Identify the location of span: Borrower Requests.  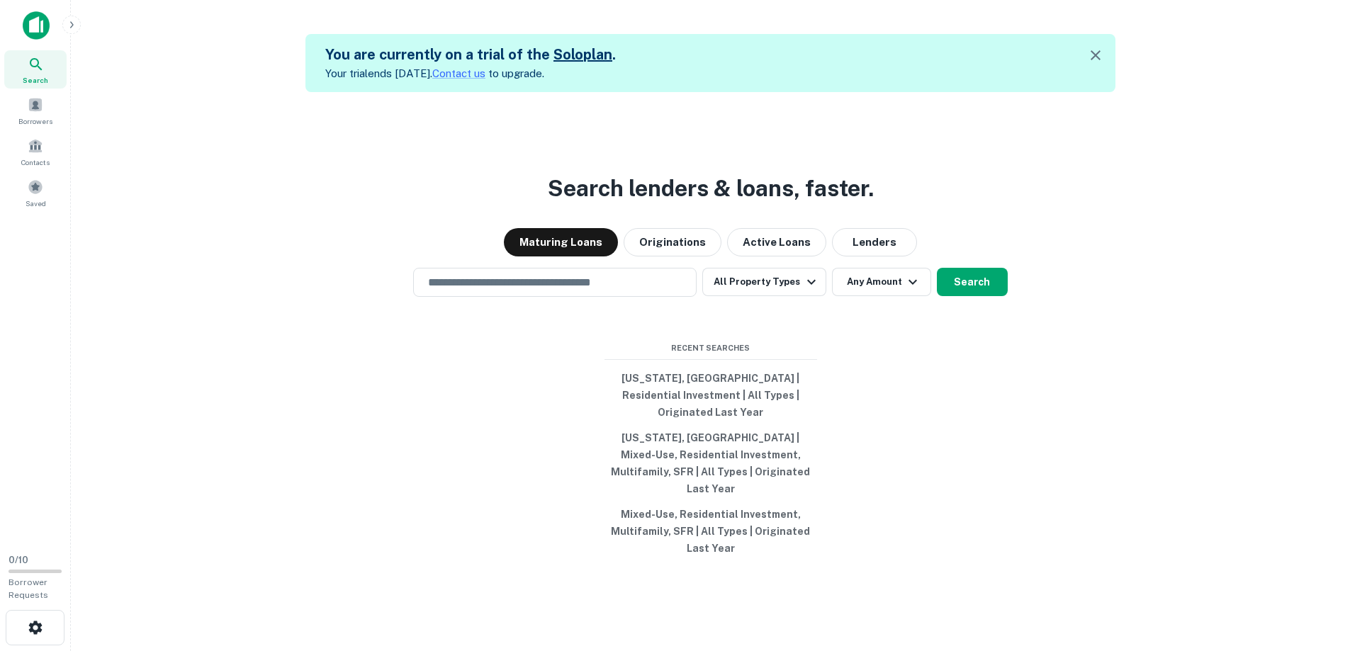
(28, 589).